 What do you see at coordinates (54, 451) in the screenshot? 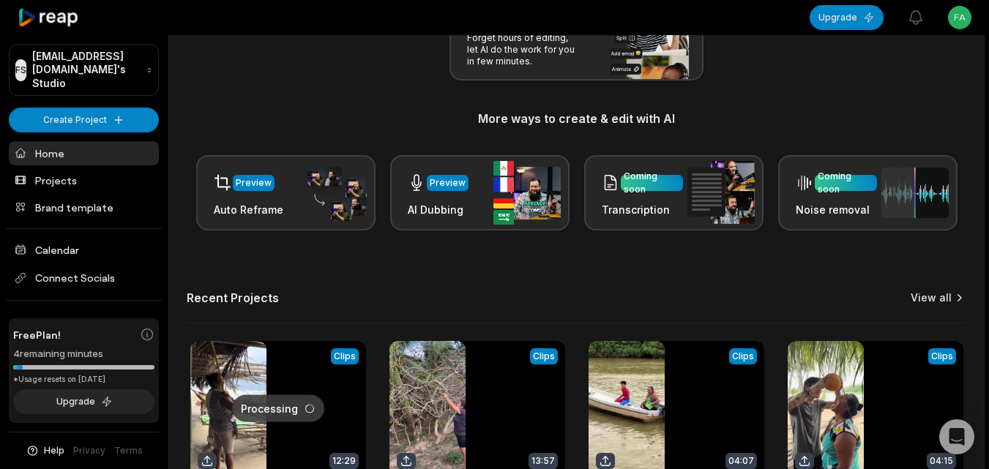
I see `span: Help` at bounding box center [54, 451].